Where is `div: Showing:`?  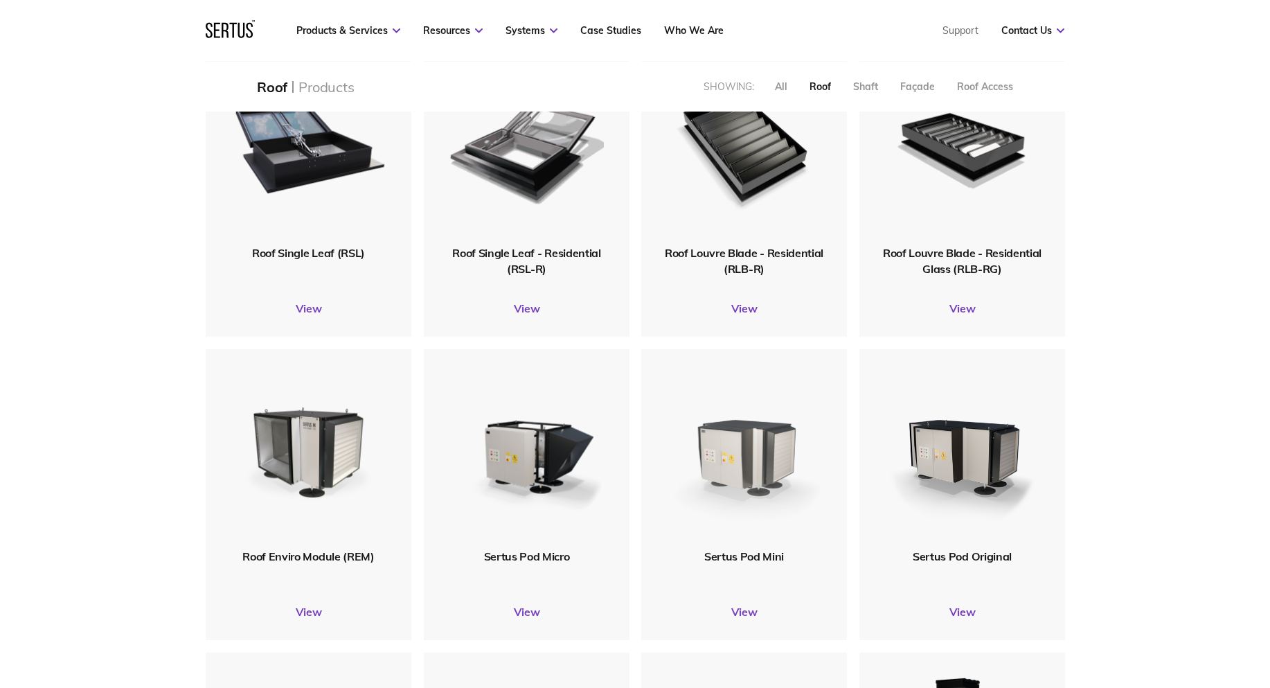 div: Showing: is located at coordinates (728, 87).